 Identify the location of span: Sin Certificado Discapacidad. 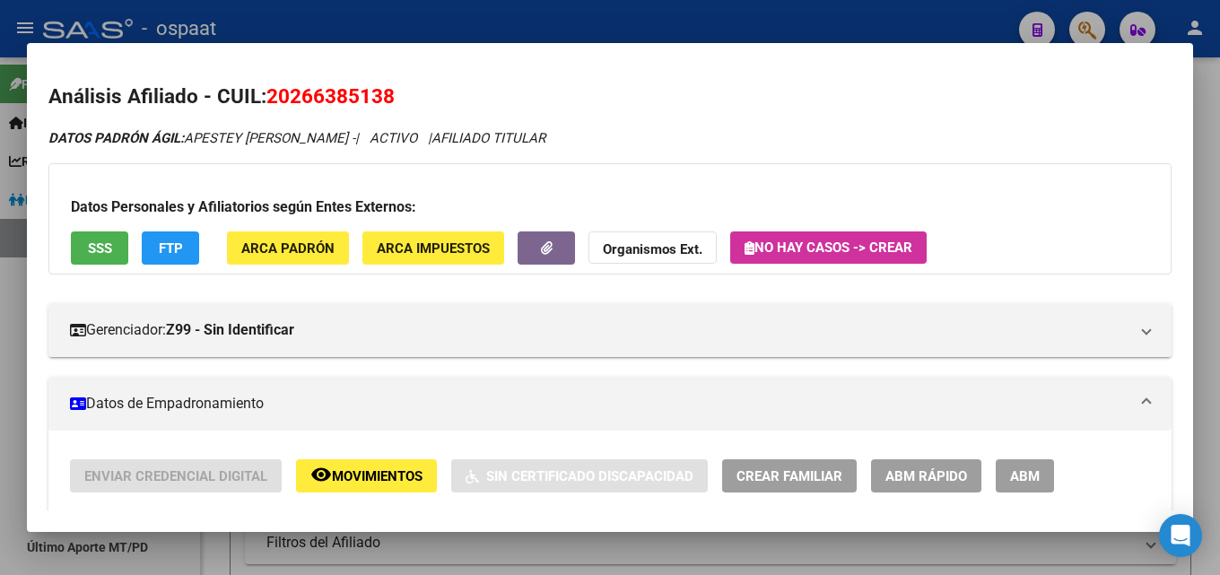
(589, 476).